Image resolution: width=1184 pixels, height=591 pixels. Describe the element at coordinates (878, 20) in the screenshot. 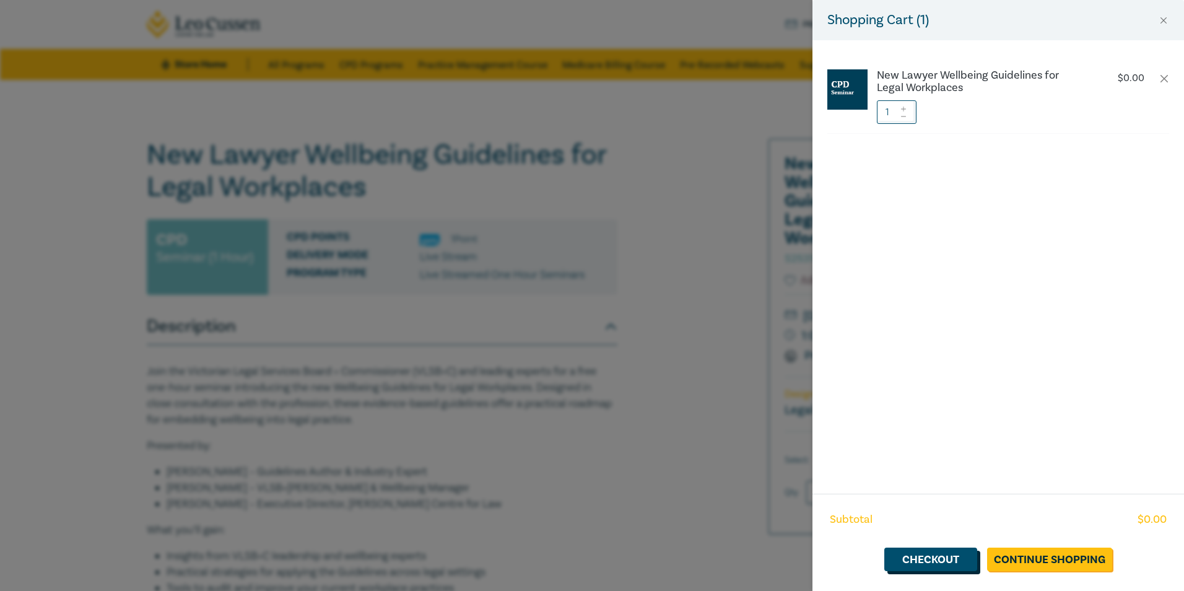

I see `h5: Shopping Cart ( 1 )` at that location.